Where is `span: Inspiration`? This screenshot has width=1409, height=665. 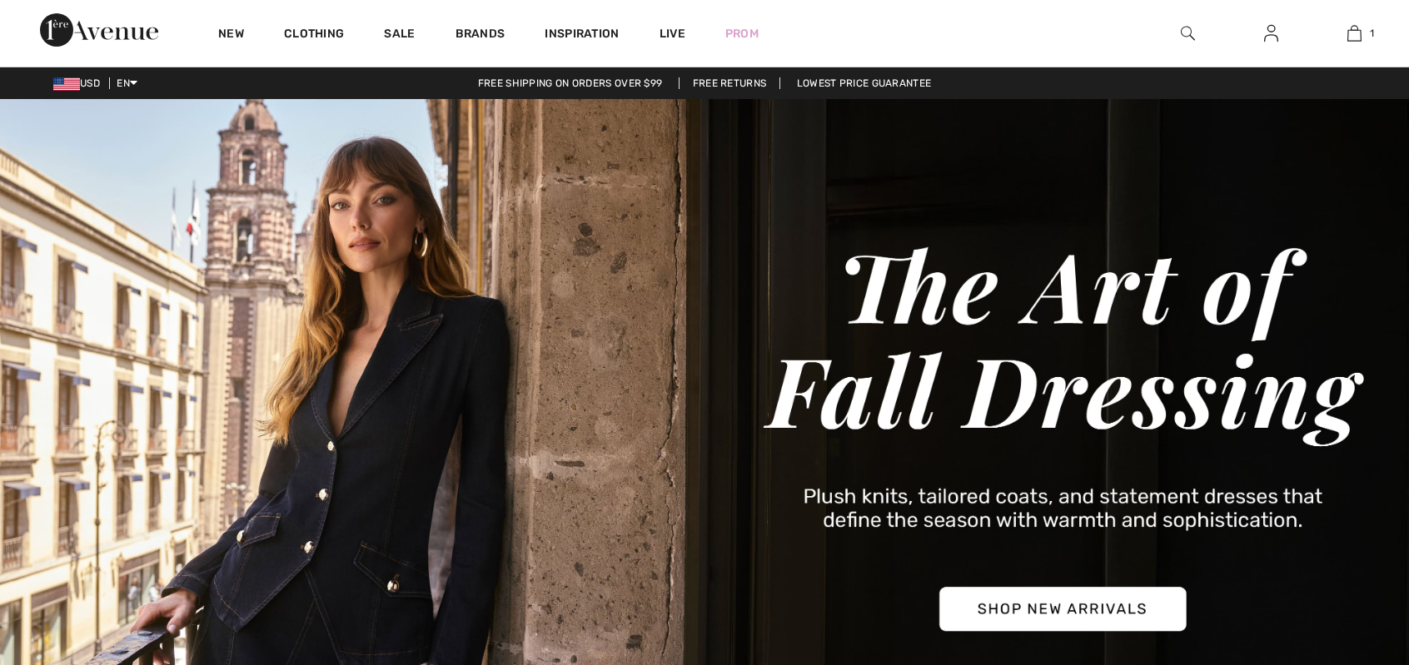 span: Inspiration is located at coordinates (581, 35).